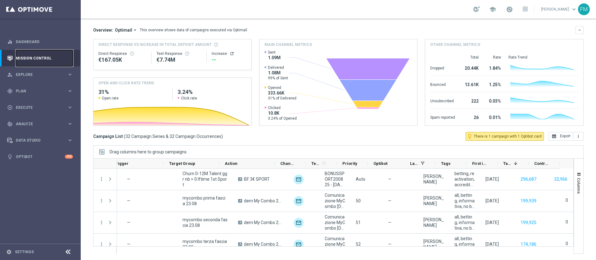  I want to click on div: gps_fixed Plan keyboard_arrow_right, so click(40, 91).